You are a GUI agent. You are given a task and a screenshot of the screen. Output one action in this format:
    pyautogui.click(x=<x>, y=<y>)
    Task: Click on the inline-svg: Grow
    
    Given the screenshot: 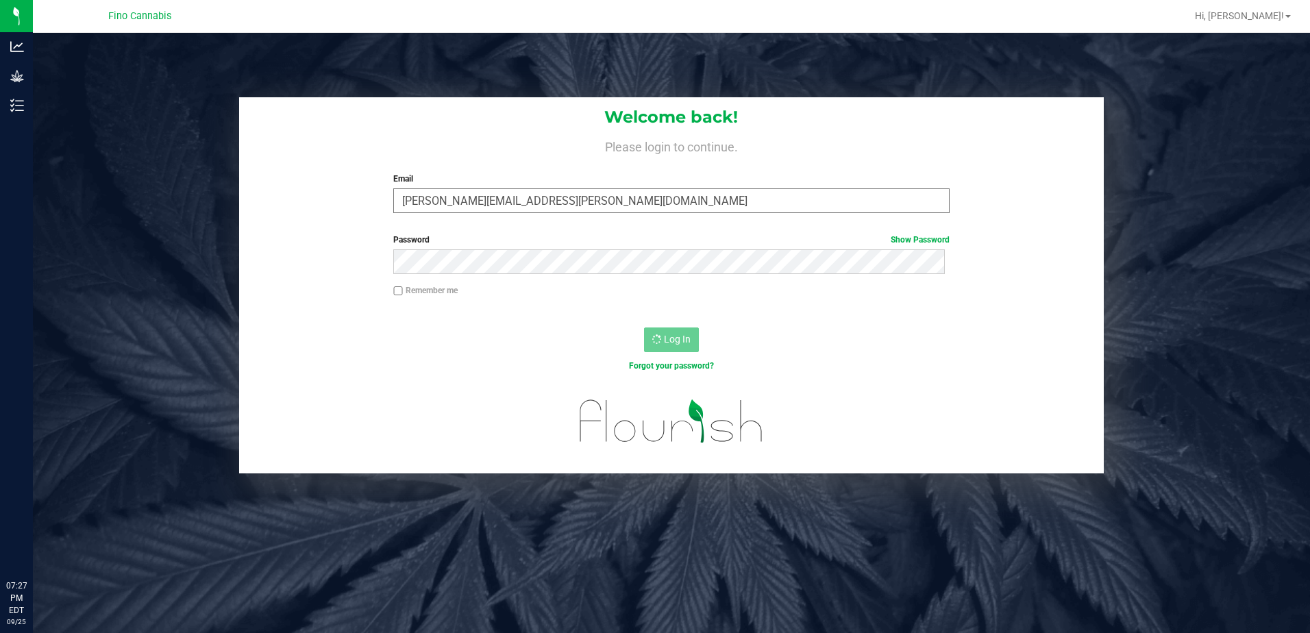 What is the action you would take?
    pyautogui.click(x=17, y=76)
    